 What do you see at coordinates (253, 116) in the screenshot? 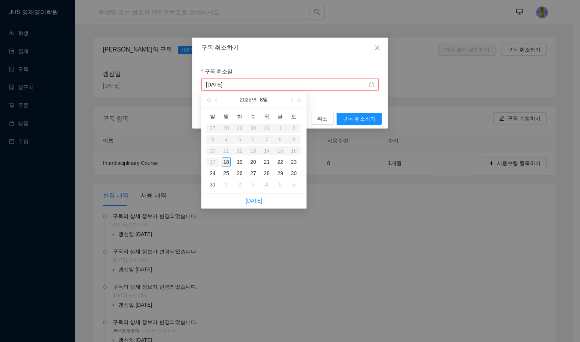
I see `th: 수` at bounding box center [253, 116].